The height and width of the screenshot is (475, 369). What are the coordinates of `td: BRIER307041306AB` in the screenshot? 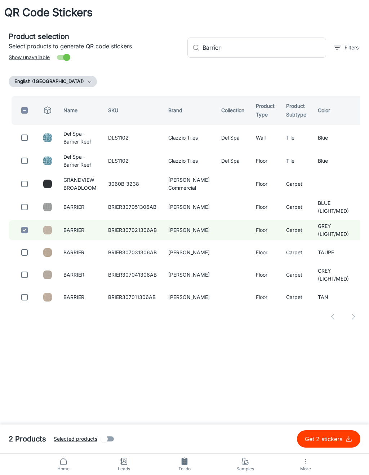 It's located at (132, 275).